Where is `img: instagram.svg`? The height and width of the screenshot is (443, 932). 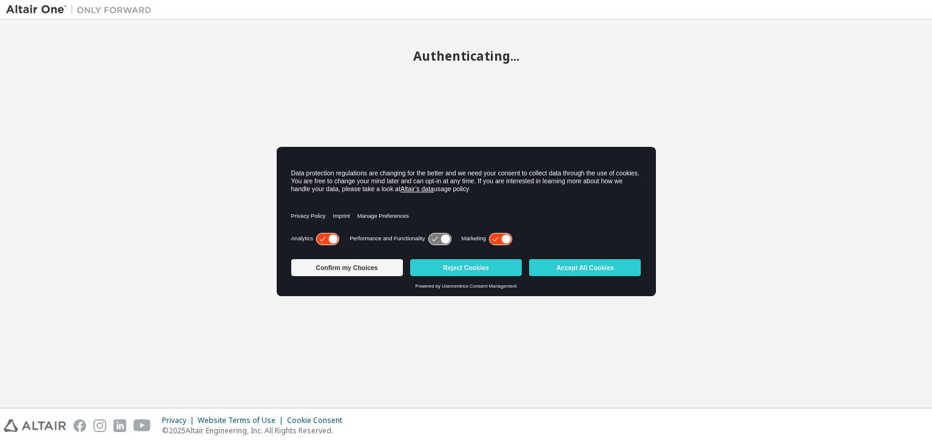
img: instagram.svg is located at coordinates (100, 425).